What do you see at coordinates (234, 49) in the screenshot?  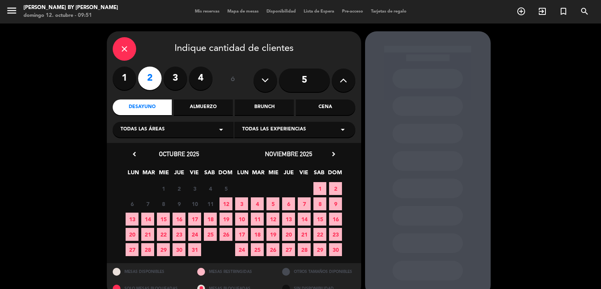 I see `div: Indique cantidad de clientes` at bounding box center [234, 49].